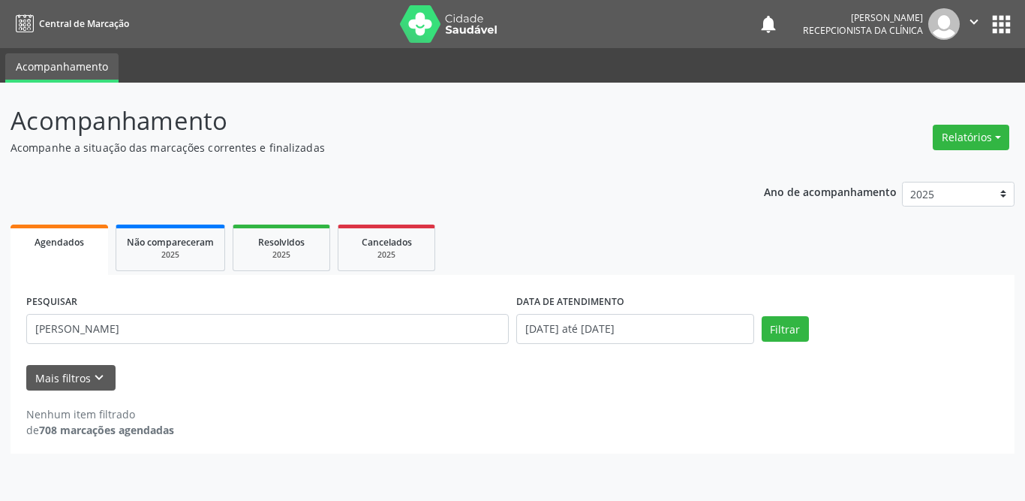 The height and width of the screenshot is (501, 1025). Describe the element at coordinates (362, 121) in the screenshot. I see `p: Acompanhamento` at that location.